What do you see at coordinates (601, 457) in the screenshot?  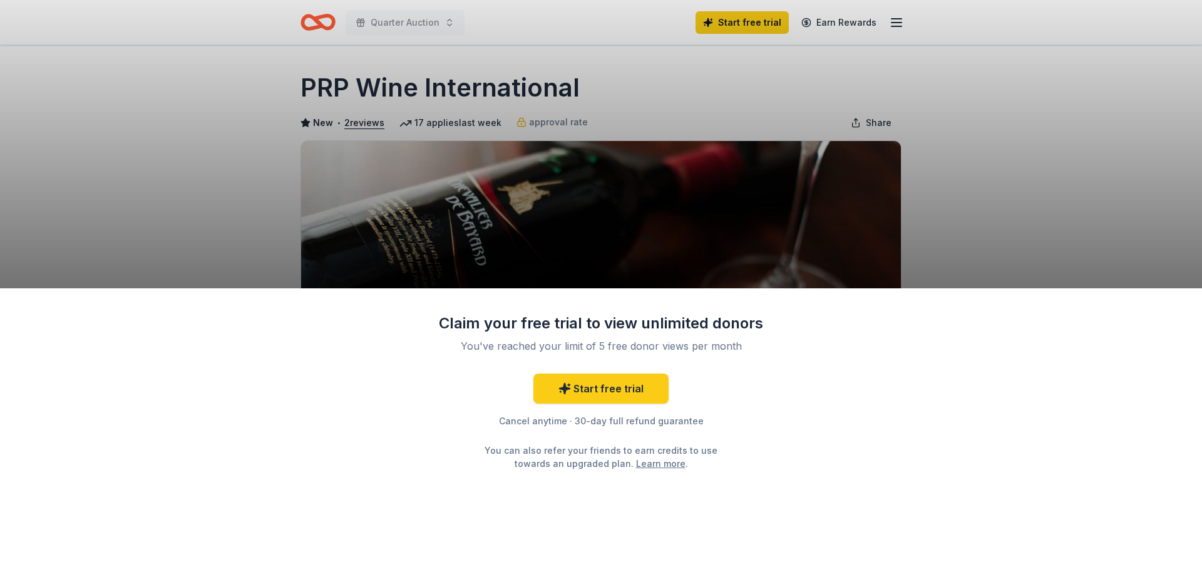 I see `div: You can also refer your friends to earn credits to use towards an upgraded plan. .` at bounding box center [601, 457].